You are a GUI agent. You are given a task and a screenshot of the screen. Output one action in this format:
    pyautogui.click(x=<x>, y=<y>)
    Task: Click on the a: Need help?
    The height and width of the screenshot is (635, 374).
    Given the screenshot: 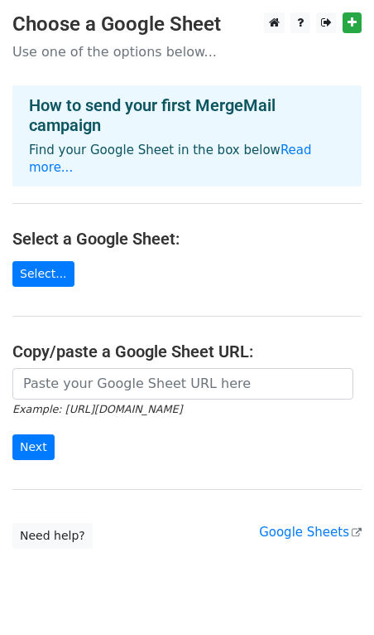 What is the action you would take?
    pyautogui.click(x=52, y=535)
    